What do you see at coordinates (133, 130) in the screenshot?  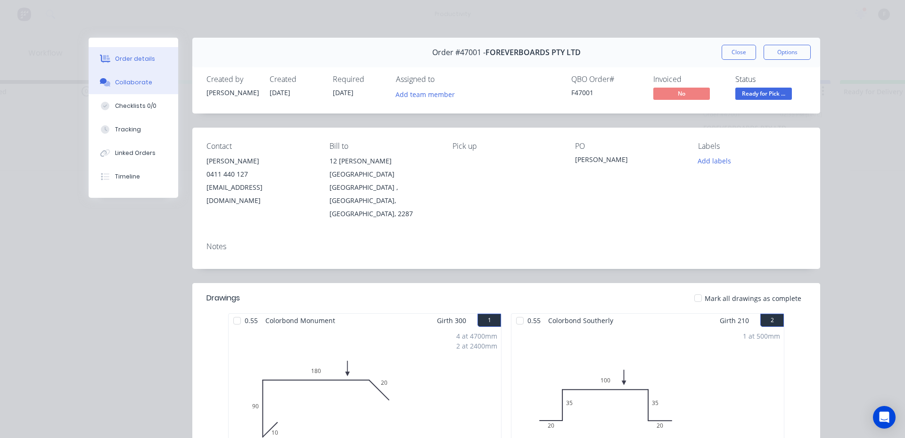 I see `button: Tracking` at bounding box center [133, 130].